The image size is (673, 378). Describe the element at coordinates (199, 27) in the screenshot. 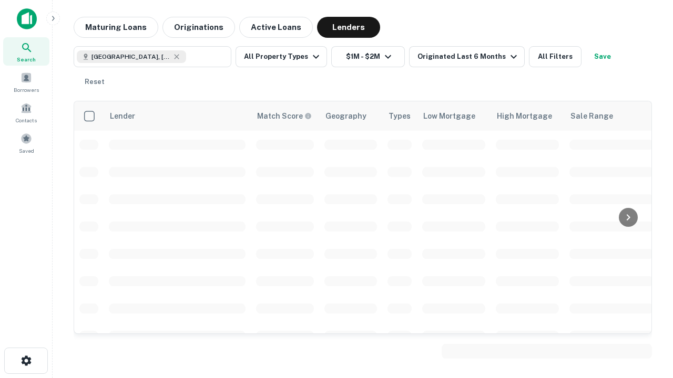

I see `button: Originations` at that location.